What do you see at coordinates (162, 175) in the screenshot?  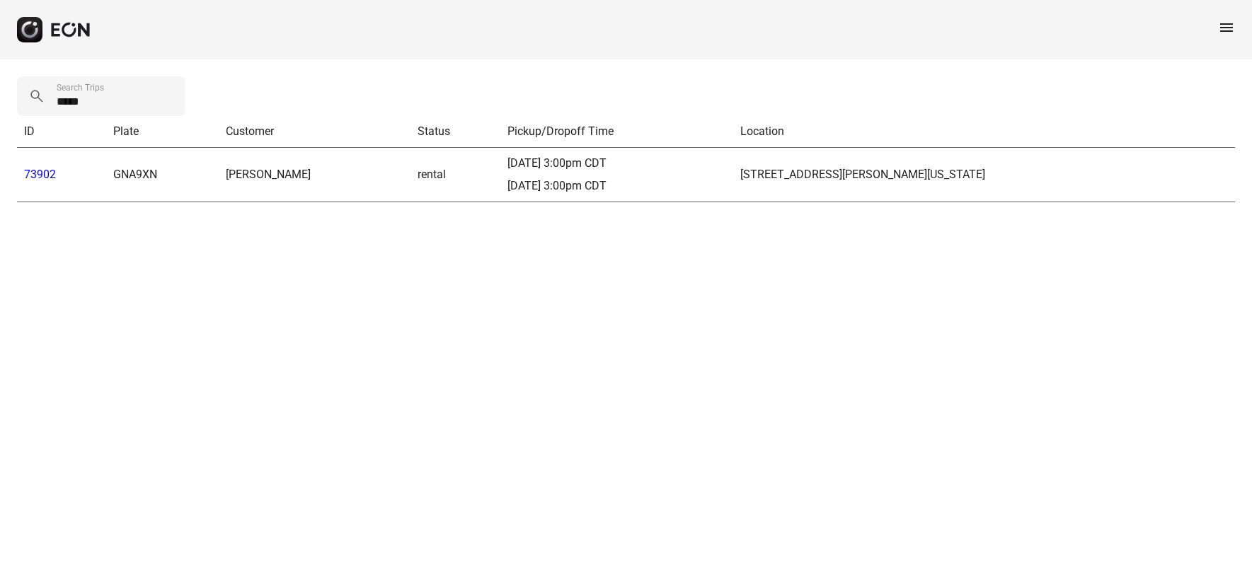 I see `td: GNA9XN` at bounding box center [162, 175].